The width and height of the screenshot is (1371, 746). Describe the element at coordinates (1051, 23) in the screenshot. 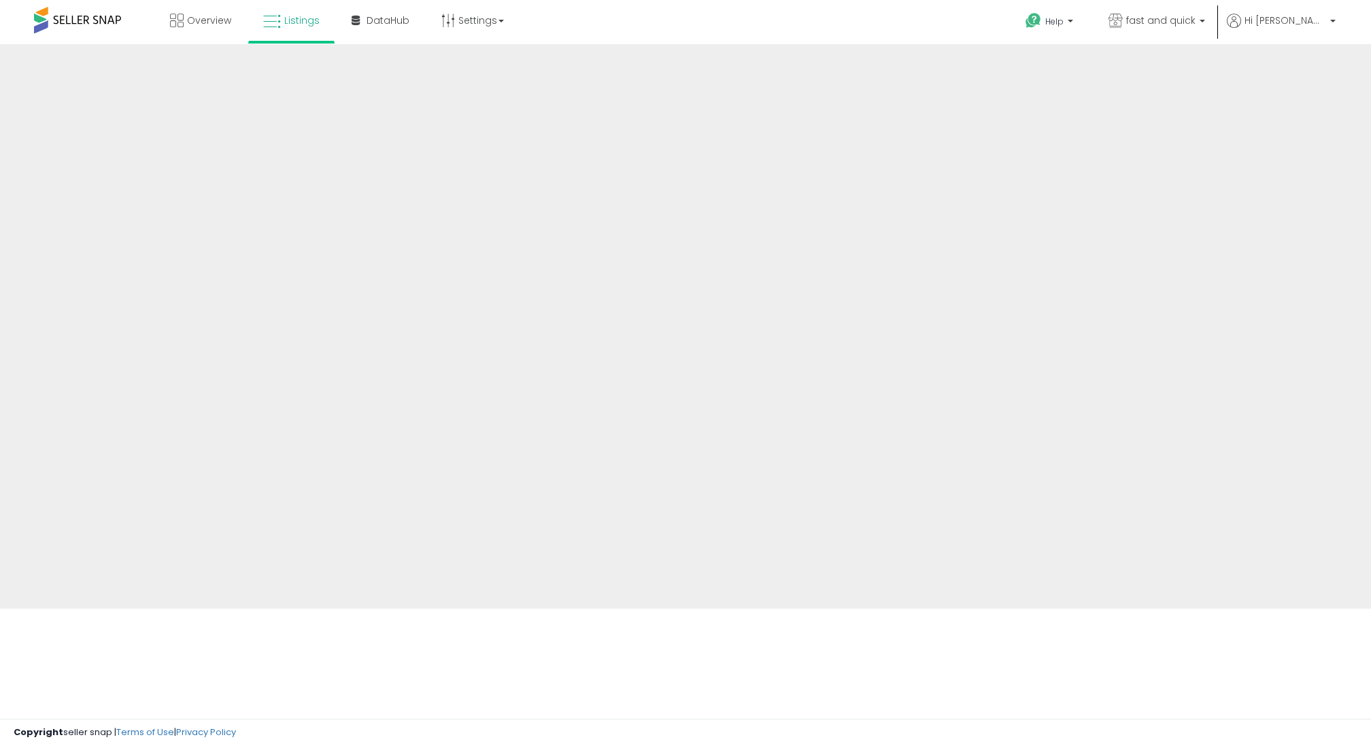

I see `a: Help` at that location.